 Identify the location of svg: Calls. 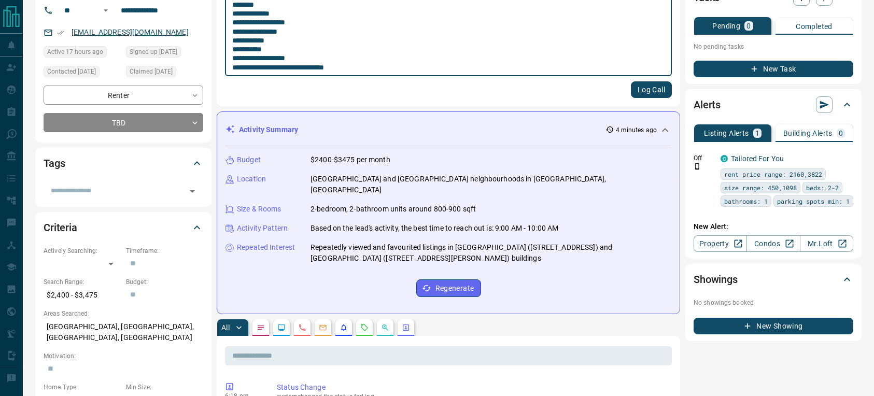
(302, 328).